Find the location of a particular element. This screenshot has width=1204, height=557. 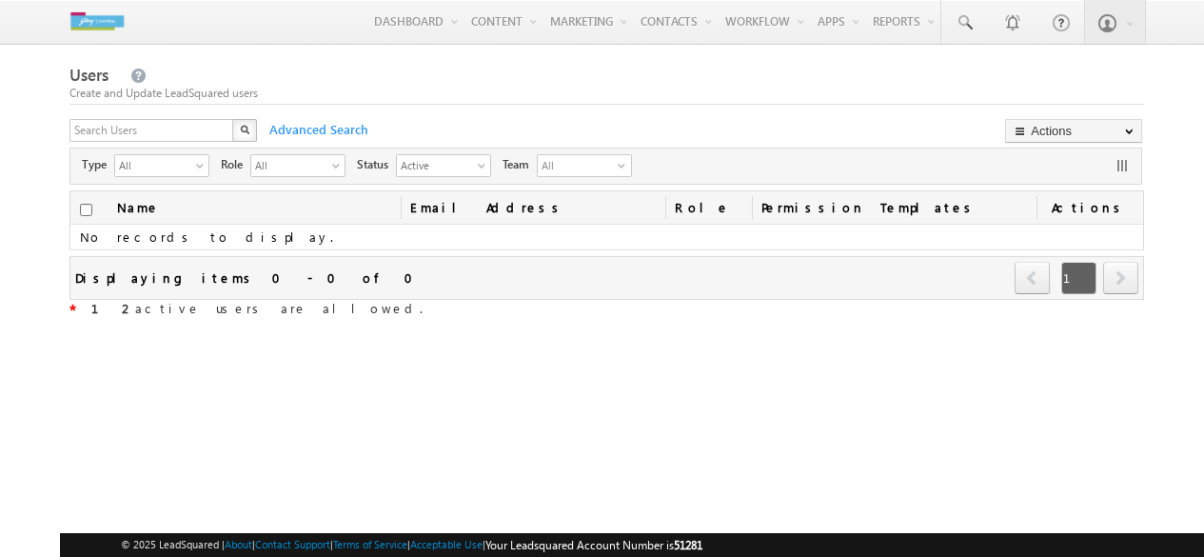

button: Actions is located at coordinates (1073, 130).